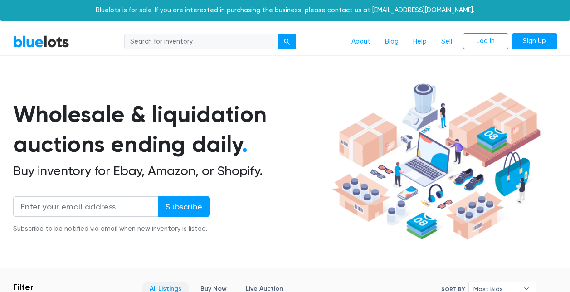  What do you see at coordinates (201, 42) in the screenshot?
I see `input: Search for inventory` at bounding box center [201, 42].